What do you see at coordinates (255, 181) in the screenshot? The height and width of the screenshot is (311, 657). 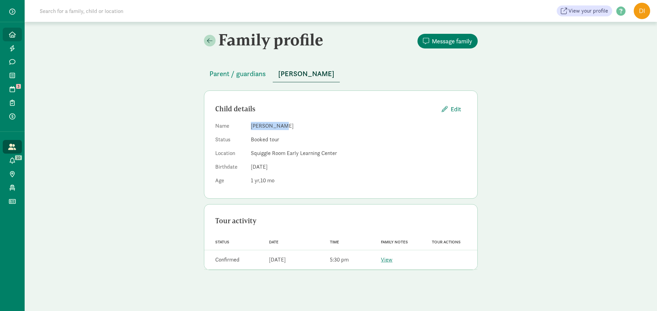 I see `span: 1` at bounding box center [255, 181].